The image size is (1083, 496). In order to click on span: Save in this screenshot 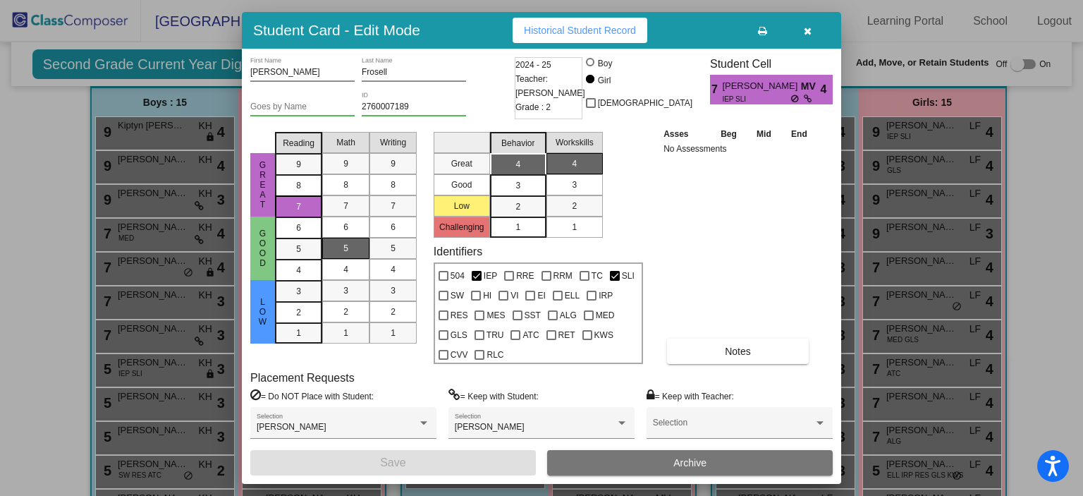, I will do `click(393, 462)`.